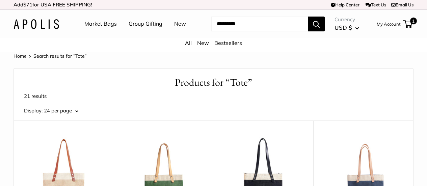 Image resolution: width=427 pixels, height=186 pixels. Describe the element at coordinates (213, 82) in the screenshot. I see `h1: Products for “Tote”` at that location.